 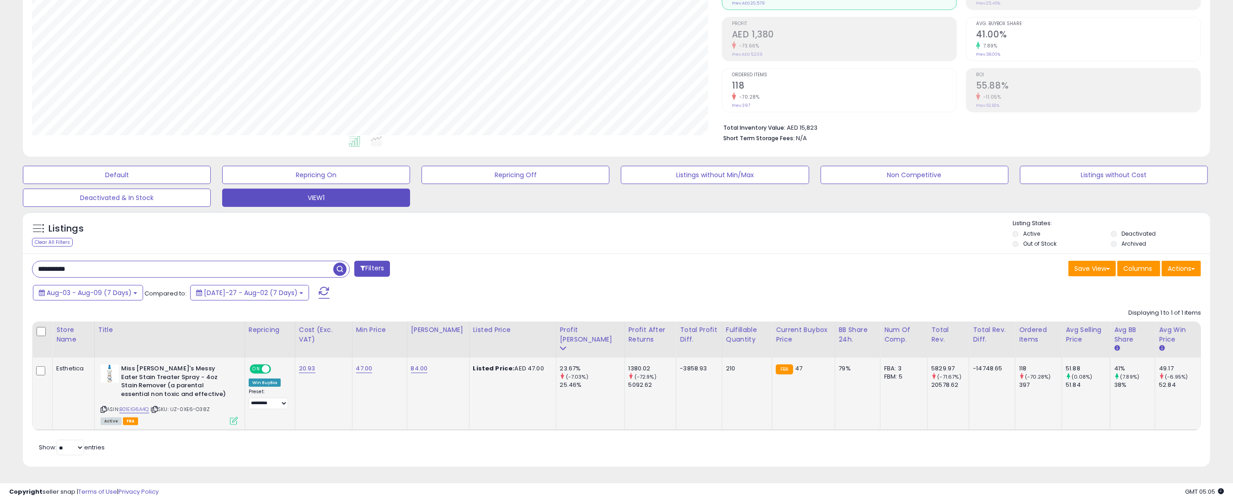 I want to click on h2: 41.00%, so click(x=1088, y=35).